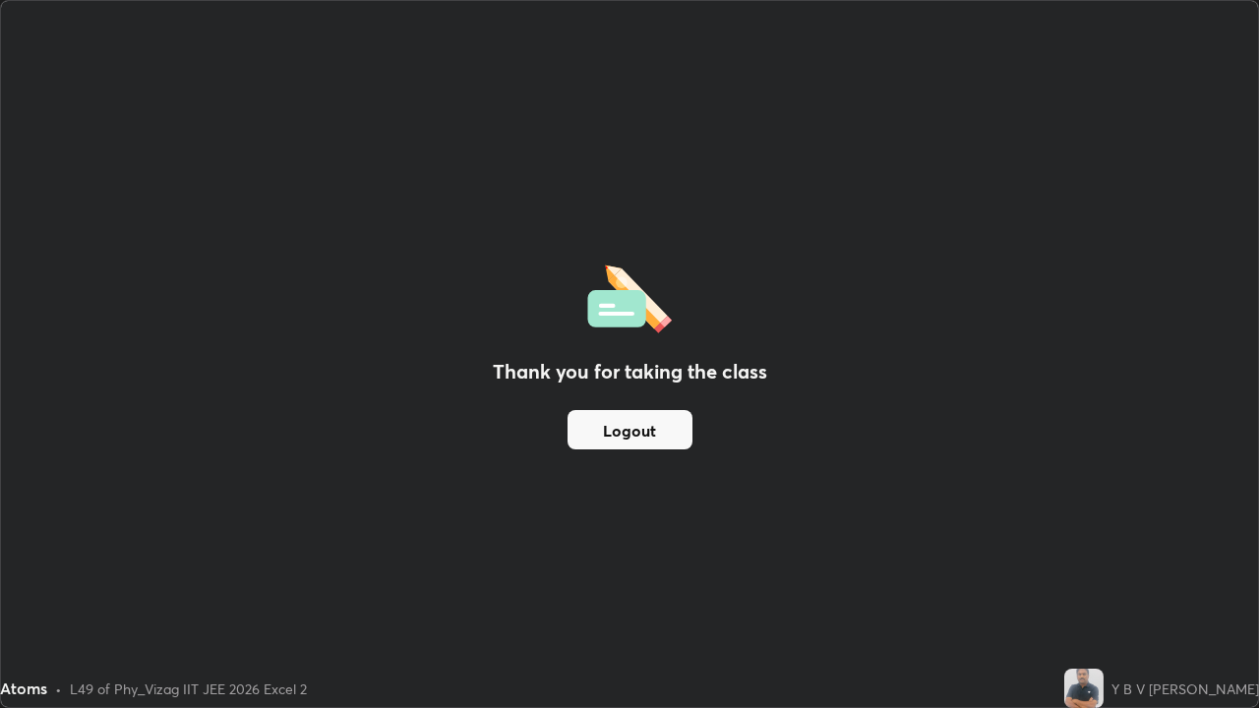 This screenshot has height=708, width=1259. Describe the element at coordinates (629, 296) in the screenshot. I see `img: offlineFeedback.1438e8b3.svg` at that location.